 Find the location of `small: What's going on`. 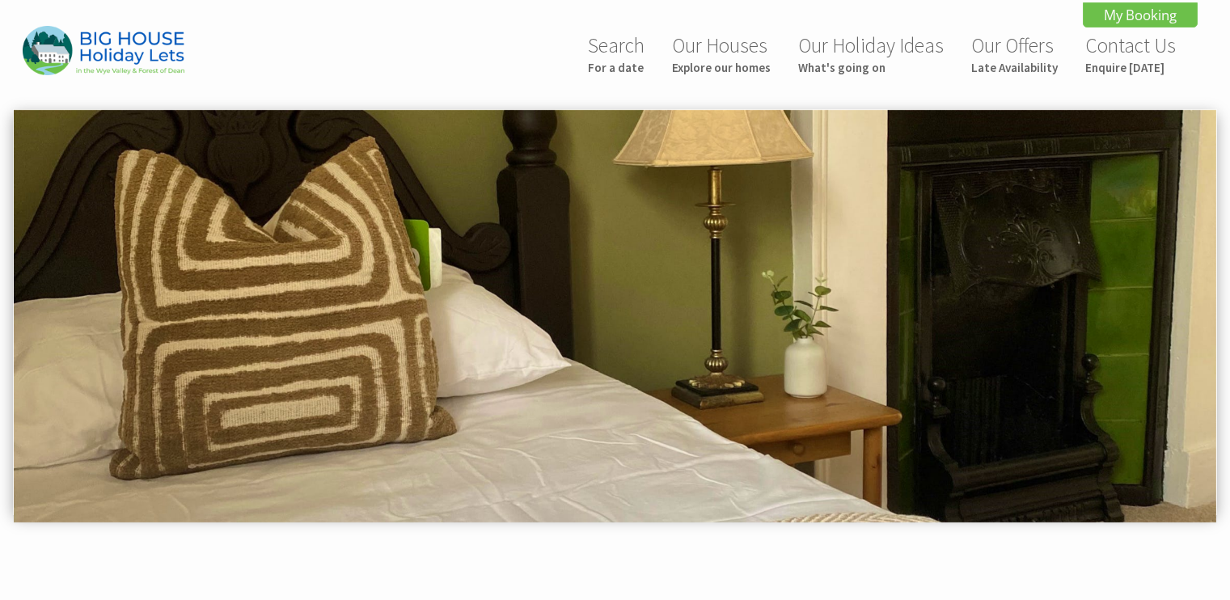

small: What's going on is located at coordinates (871, 67).